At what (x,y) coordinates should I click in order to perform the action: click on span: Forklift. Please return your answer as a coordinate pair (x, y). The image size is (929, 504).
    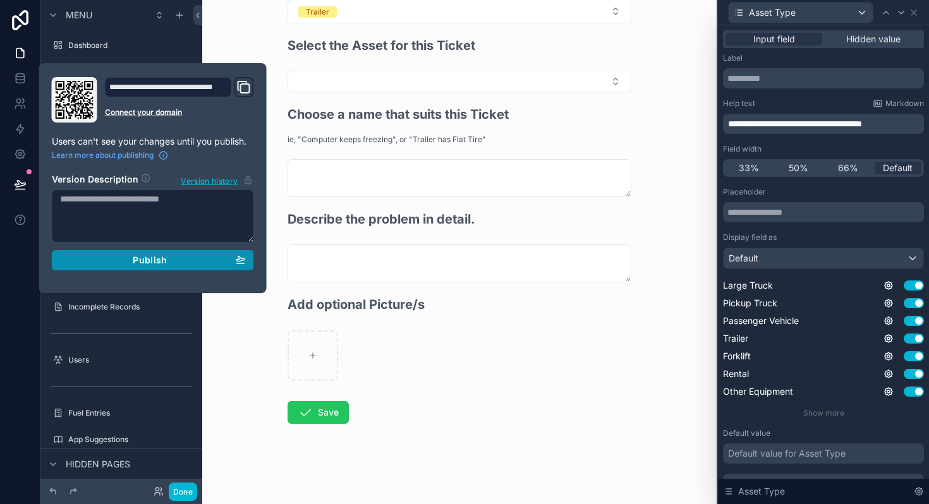
    Looking at the image, I should click on (737, 356).